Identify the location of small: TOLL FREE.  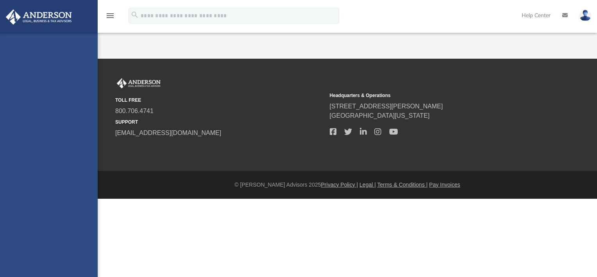
(220, 100).